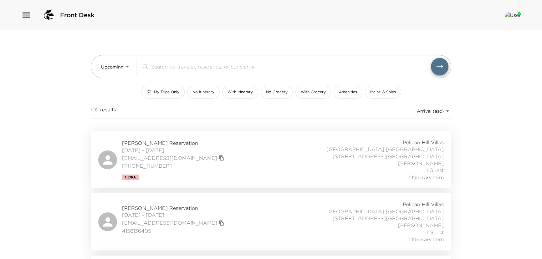 The image size is (542, 259). I want to click on span: 102 results, so click(103, 111).